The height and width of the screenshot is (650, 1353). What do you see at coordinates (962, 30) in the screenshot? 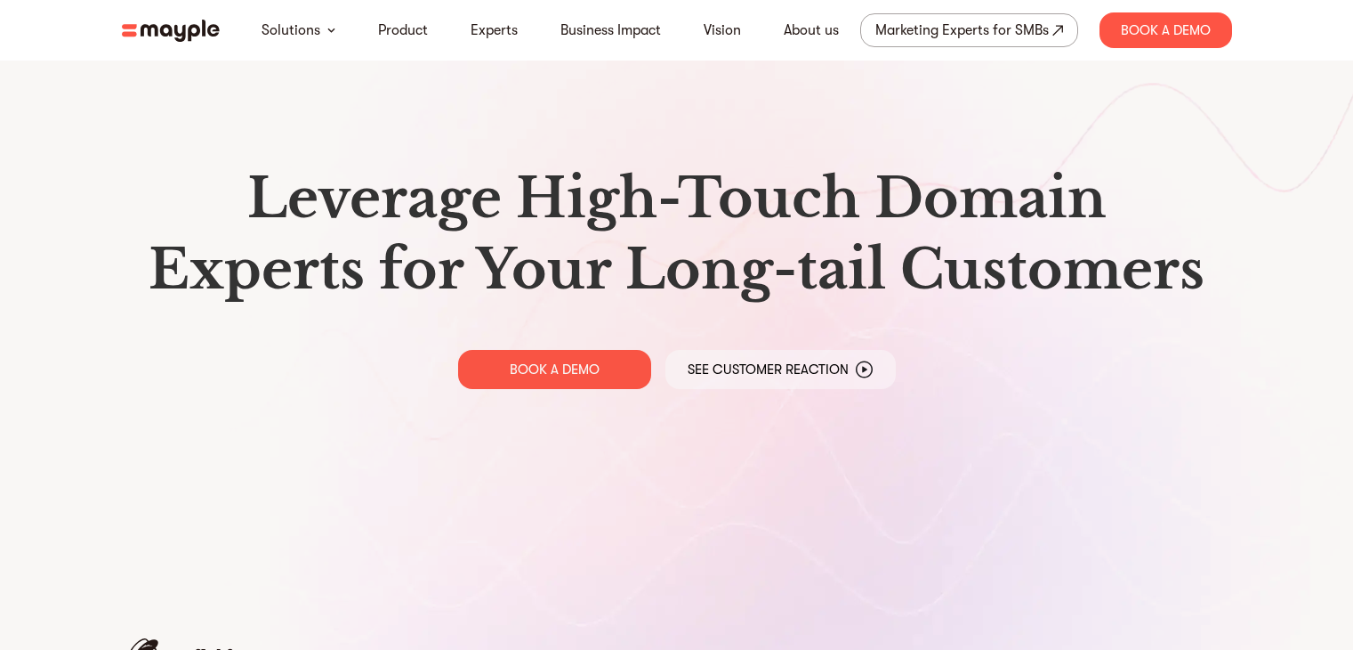
I see `div: Marketing Experts for SMBs` at bounding box center [962, 30].